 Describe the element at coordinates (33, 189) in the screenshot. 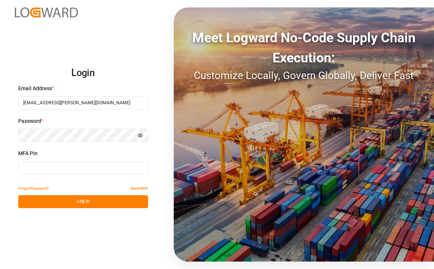

I see `button: Forgot Password?` at that location.